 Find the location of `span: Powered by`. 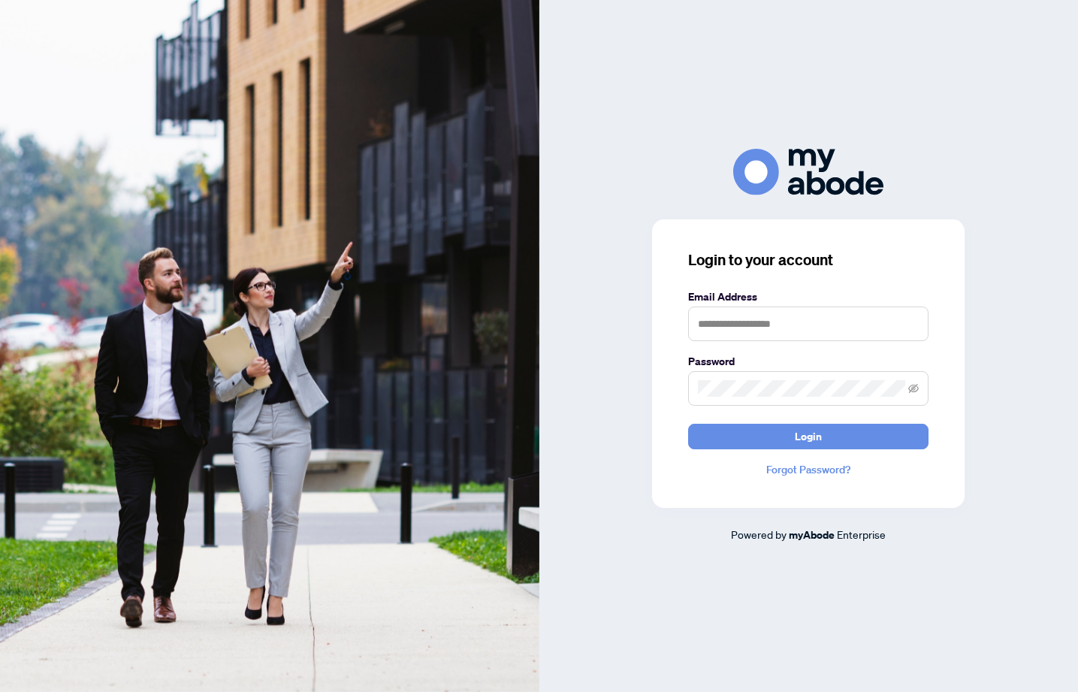

span: Powered by is located at coordinates (759, 534).